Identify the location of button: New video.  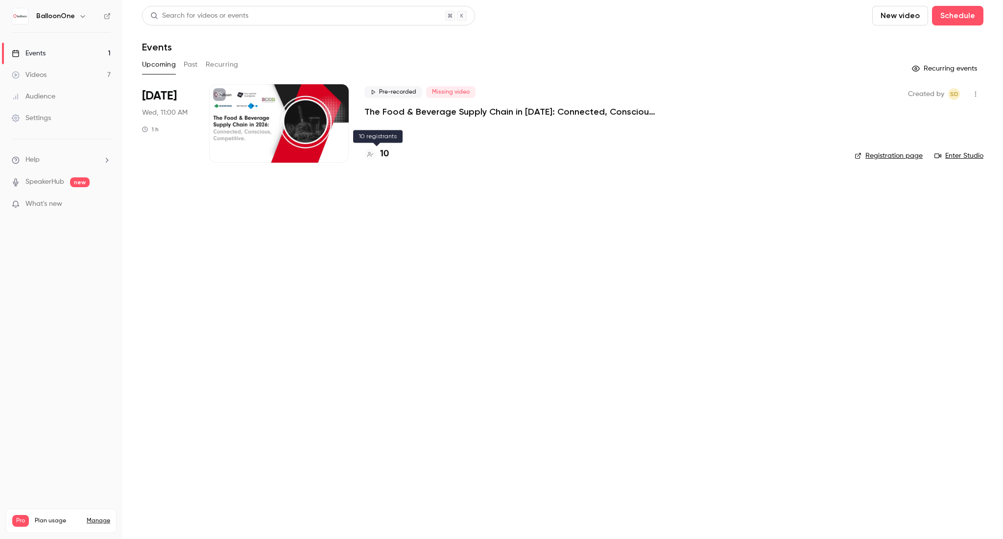
(900, 16).